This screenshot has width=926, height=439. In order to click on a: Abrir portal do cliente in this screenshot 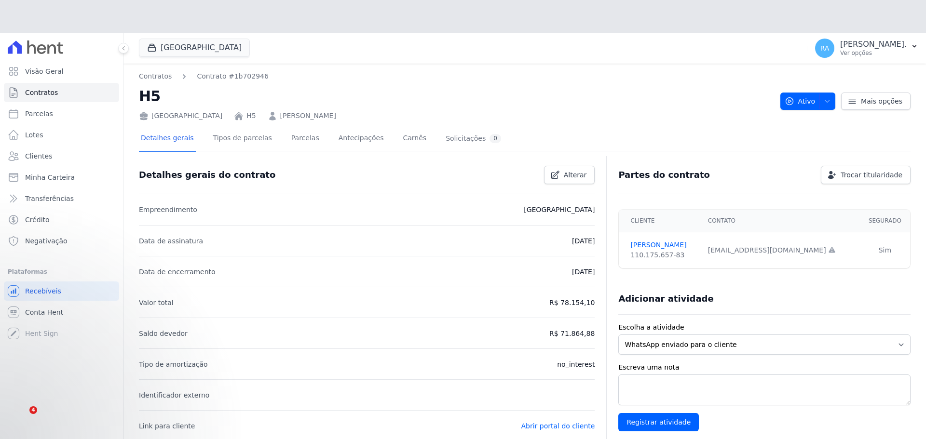, I will do `click(558, 426)`.